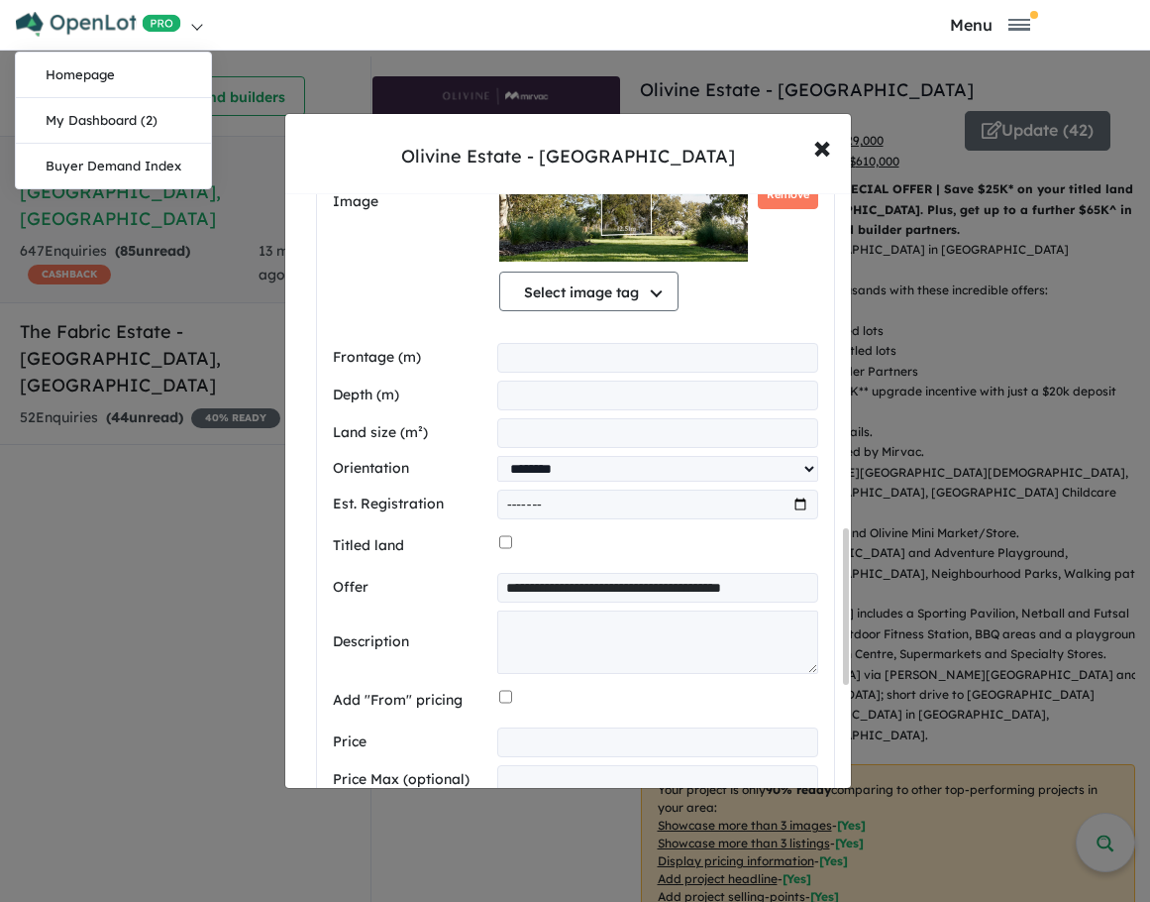  Describe the element at coordinates (113, 75) in the screenshot. I see `a: Homepage` at that location.